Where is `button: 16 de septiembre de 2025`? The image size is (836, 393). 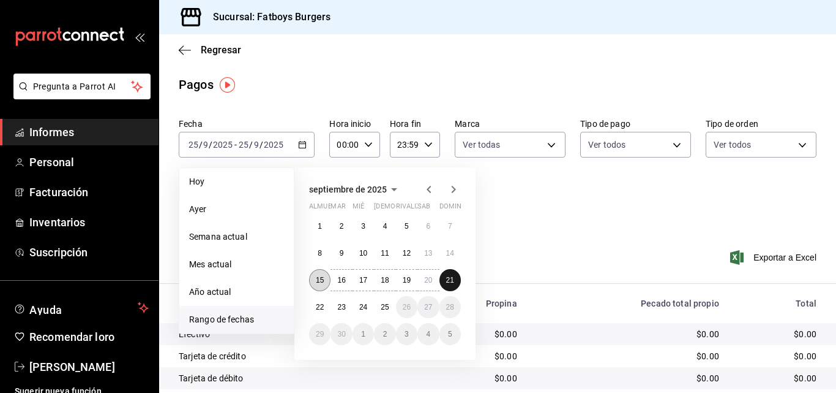
button: 16 de septiembre de 2025 is located at coordinates (341, 280).